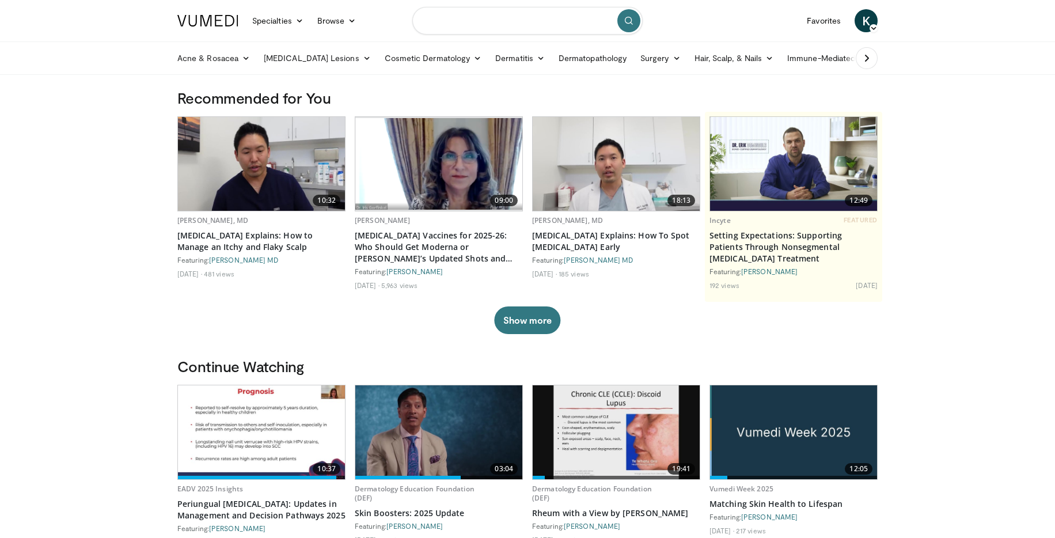 This screenshot has height=538, width=1055. Describe the element at coordinates (593, 58) in the screenshot. I see `a: Dermatopathology` at that location.